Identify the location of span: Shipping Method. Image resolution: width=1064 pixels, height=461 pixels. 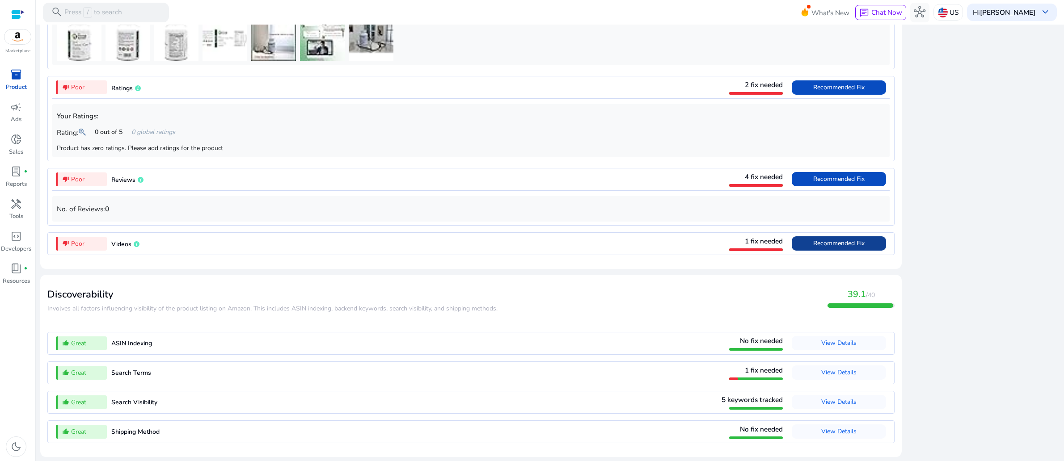
(135, 432).